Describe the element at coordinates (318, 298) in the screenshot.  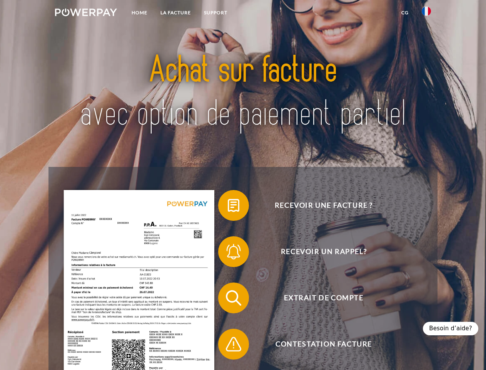
I see `a: Extrait de compte` at that location.